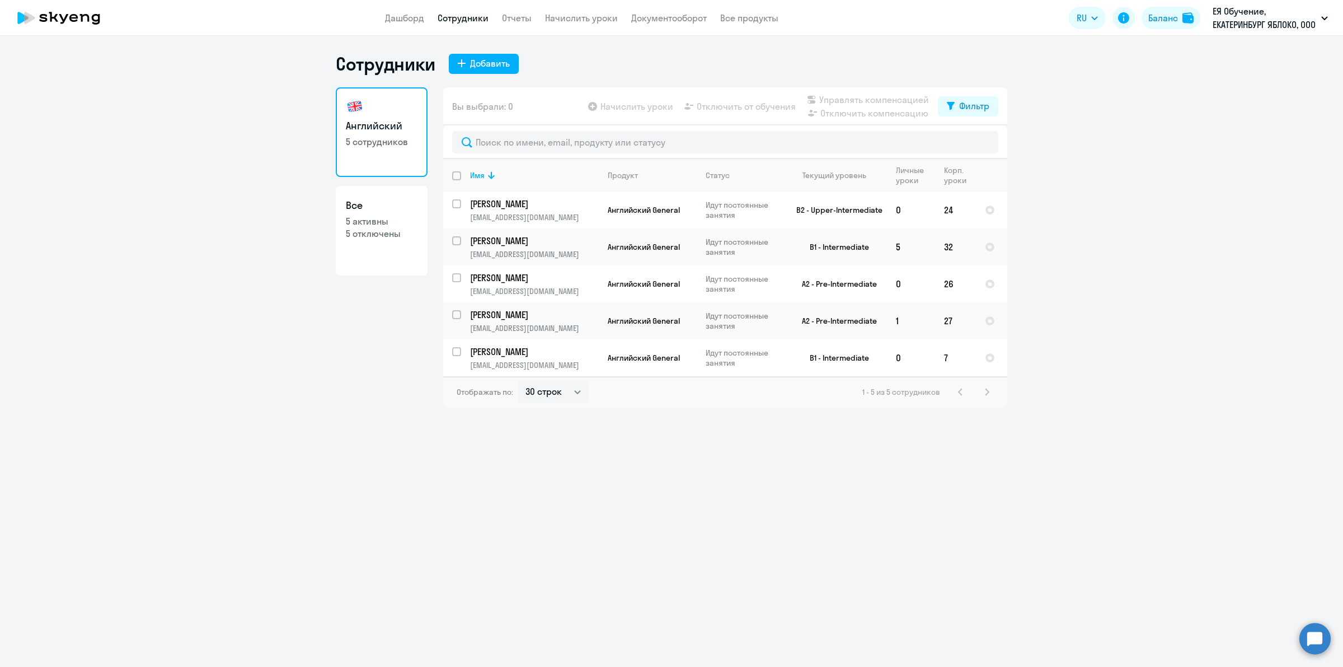  What do you see at coordinates (355, 106) in the screenshot?
I see `img: english` at bounding box center [355, 106].